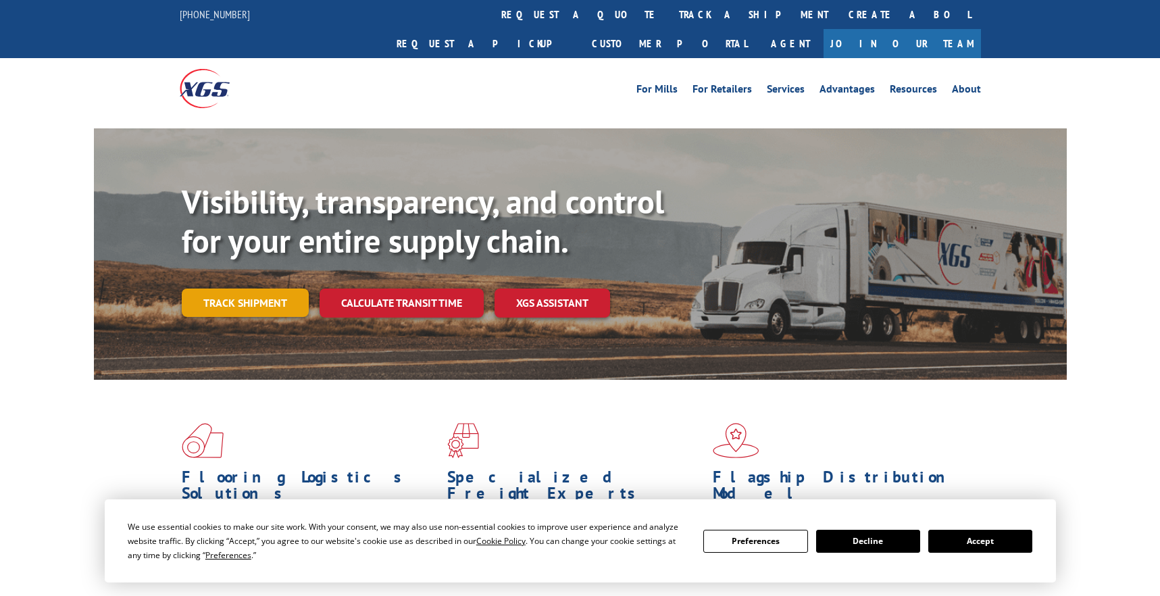 The width and height of the screenshot is (1160, 596). Describe the element at coordinates (791, 43) in the screenshot. I see `a: Agent` at that location.